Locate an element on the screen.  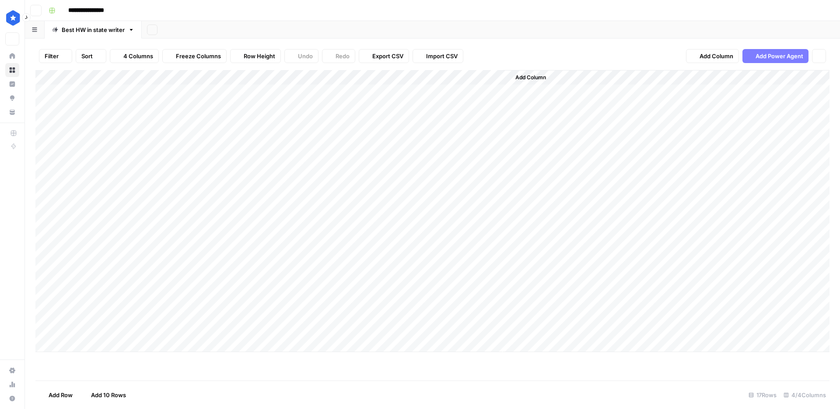
a: Usage is located at coordinates (12, 384).